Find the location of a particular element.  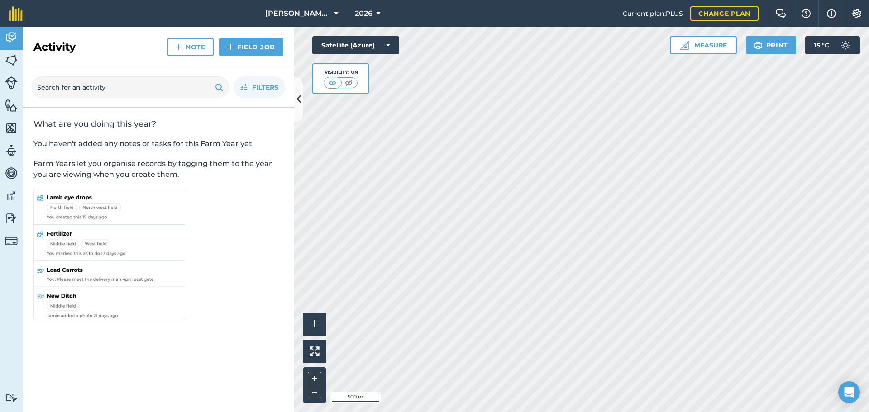

span: 15 ° C is located at coordinates (822, 45).